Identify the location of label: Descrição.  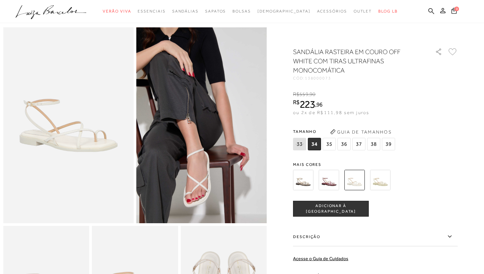
(376, 237).